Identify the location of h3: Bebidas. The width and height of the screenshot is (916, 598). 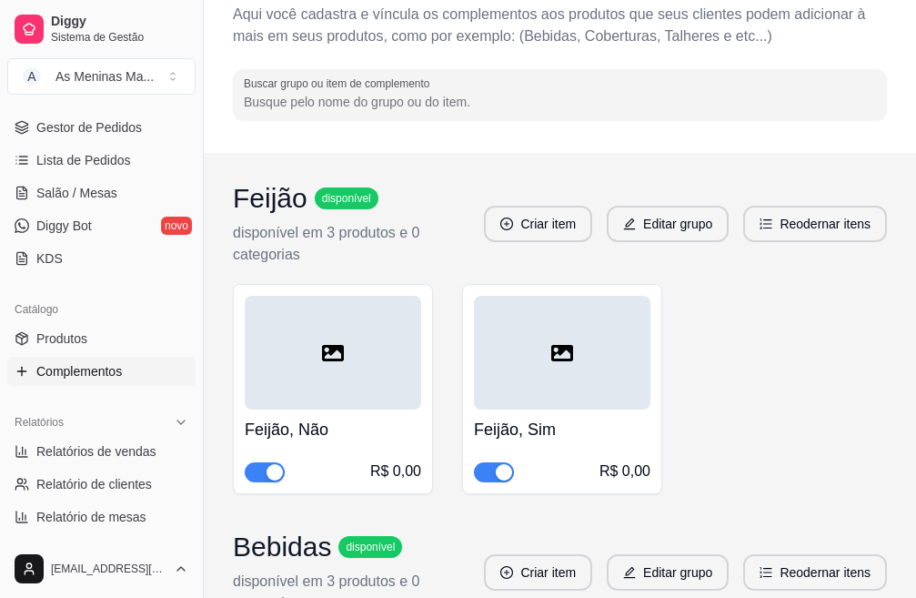
(282, 547).